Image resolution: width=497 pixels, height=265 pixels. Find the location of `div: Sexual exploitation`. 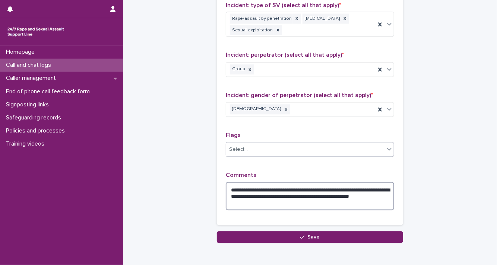

div: Sexual exploitation is located at coordinates (252, 30).